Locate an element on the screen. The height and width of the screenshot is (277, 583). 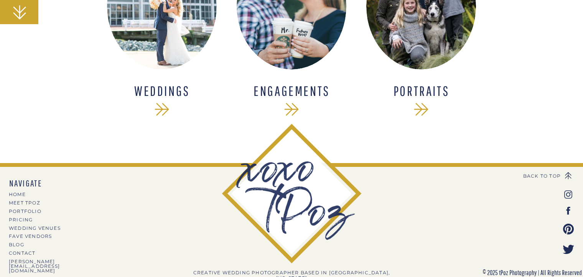
a: ENGAGEMENTS is located at coordinates (291, 91).